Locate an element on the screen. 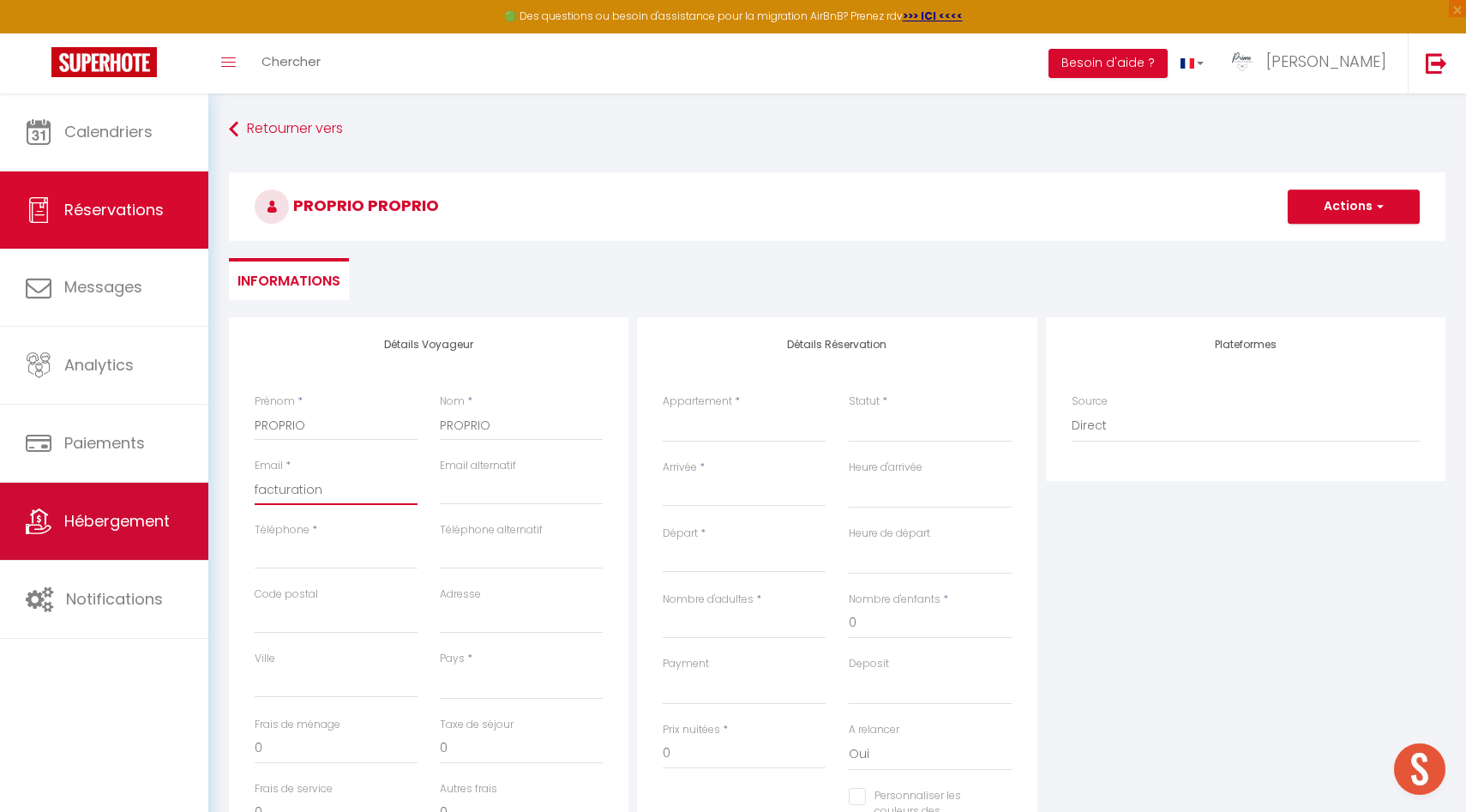  span: Analytics is located at coordinates (99, 364).